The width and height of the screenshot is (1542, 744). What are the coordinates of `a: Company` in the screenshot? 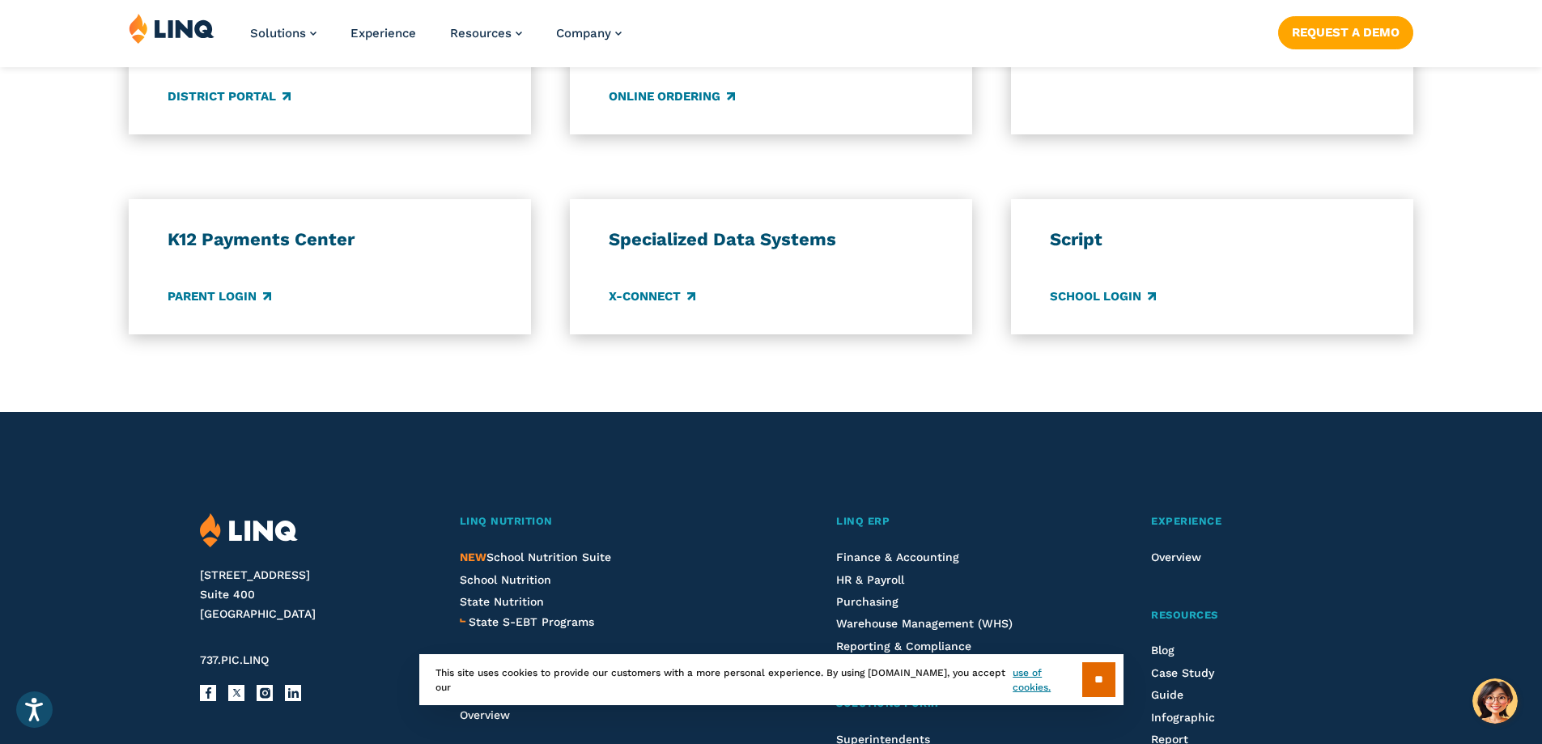 It's located at (589, 33).